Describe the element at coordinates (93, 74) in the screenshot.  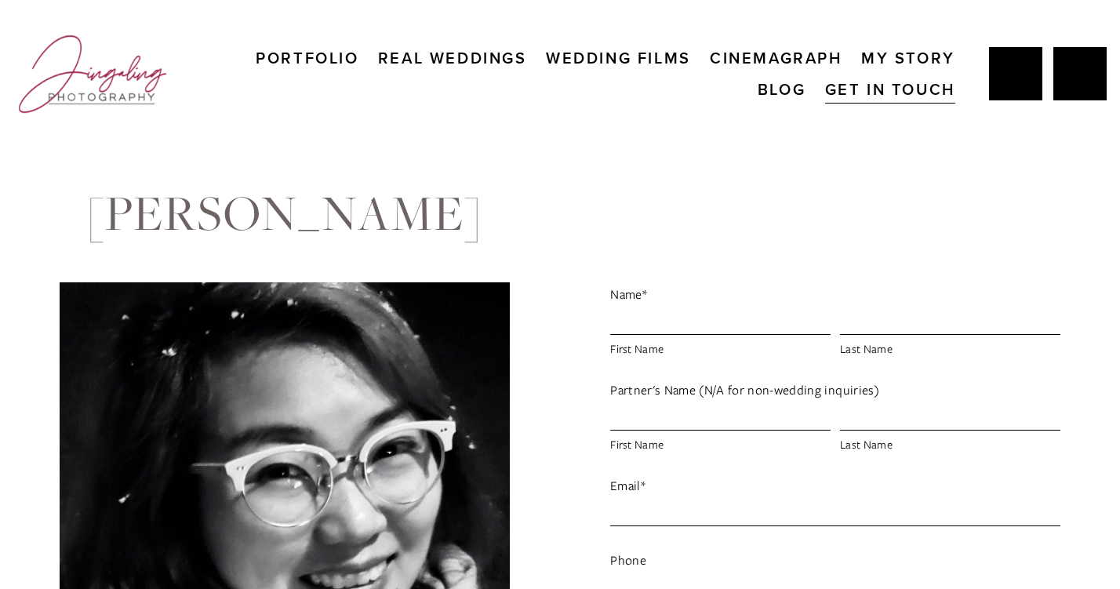
I see `img: Jingaling Photography` at that location.